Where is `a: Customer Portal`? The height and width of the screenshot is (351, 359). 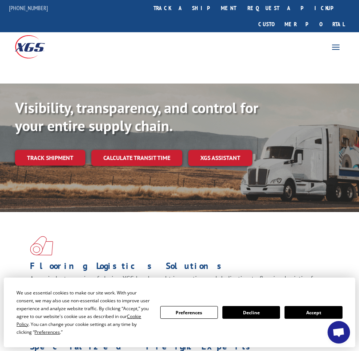 a: Customer Portal is located at coordinates (301, 24).